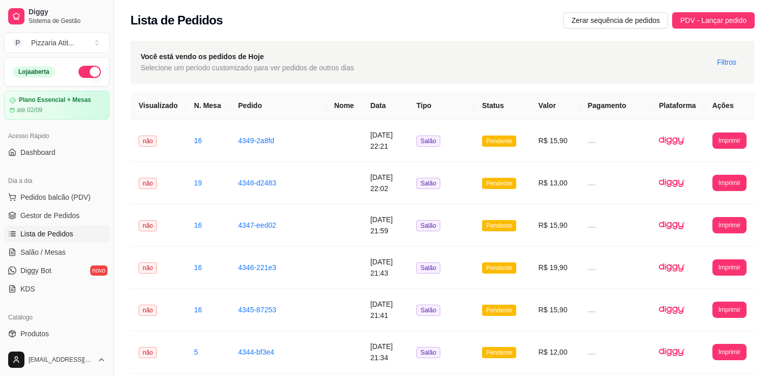 This screenshot has width=771, height=376. I want to click on a: 4347-eed02, so click(257, 225).